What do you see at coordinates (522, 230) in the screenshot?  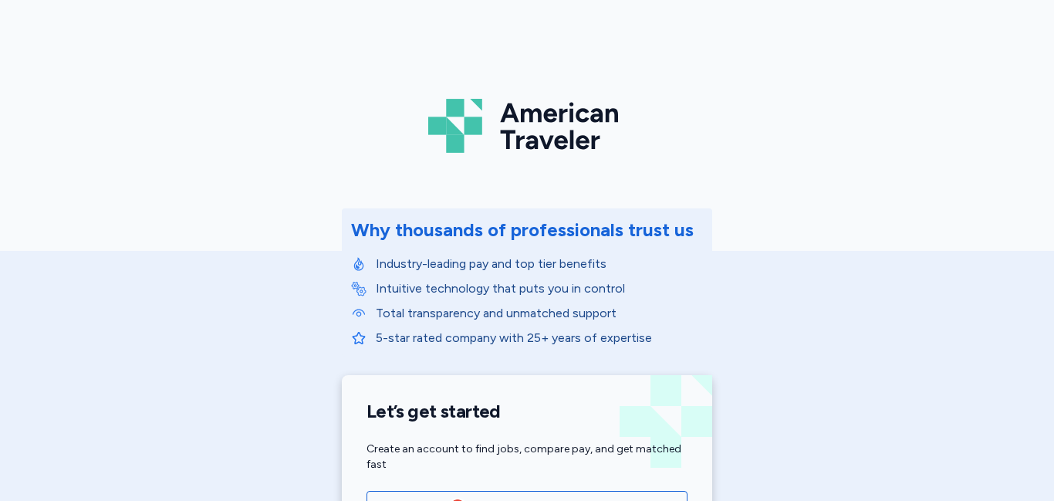 I see `div: Why thousands of professionals trust us` at bounding box center [522, 230].